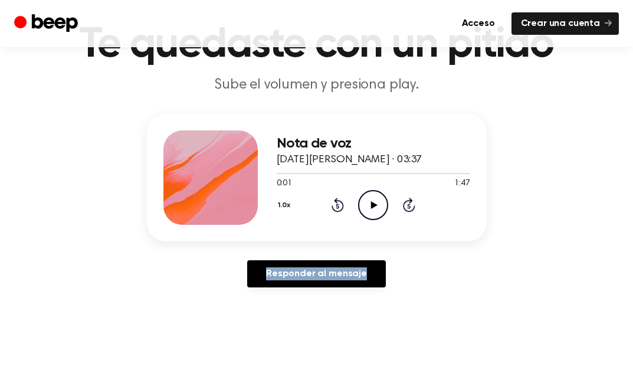  I want to click on font: Responder al mensaje, so click(316, 274).